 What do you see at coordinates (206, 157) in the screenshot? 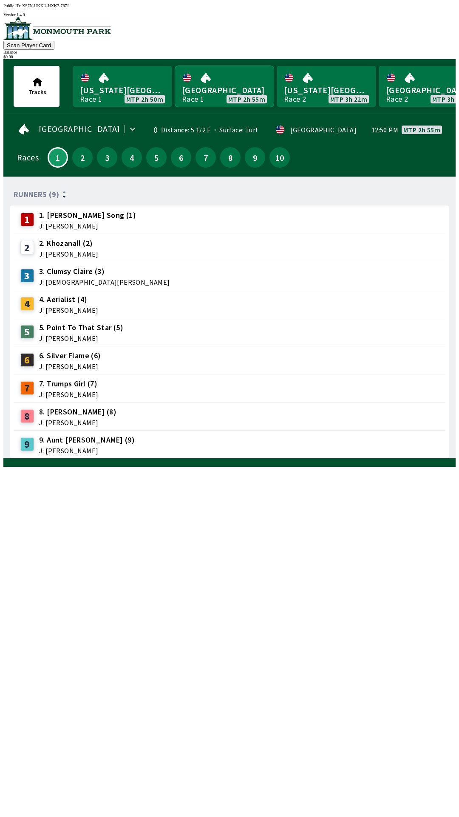
I see `span: 7` at bounding box center [206, 157].